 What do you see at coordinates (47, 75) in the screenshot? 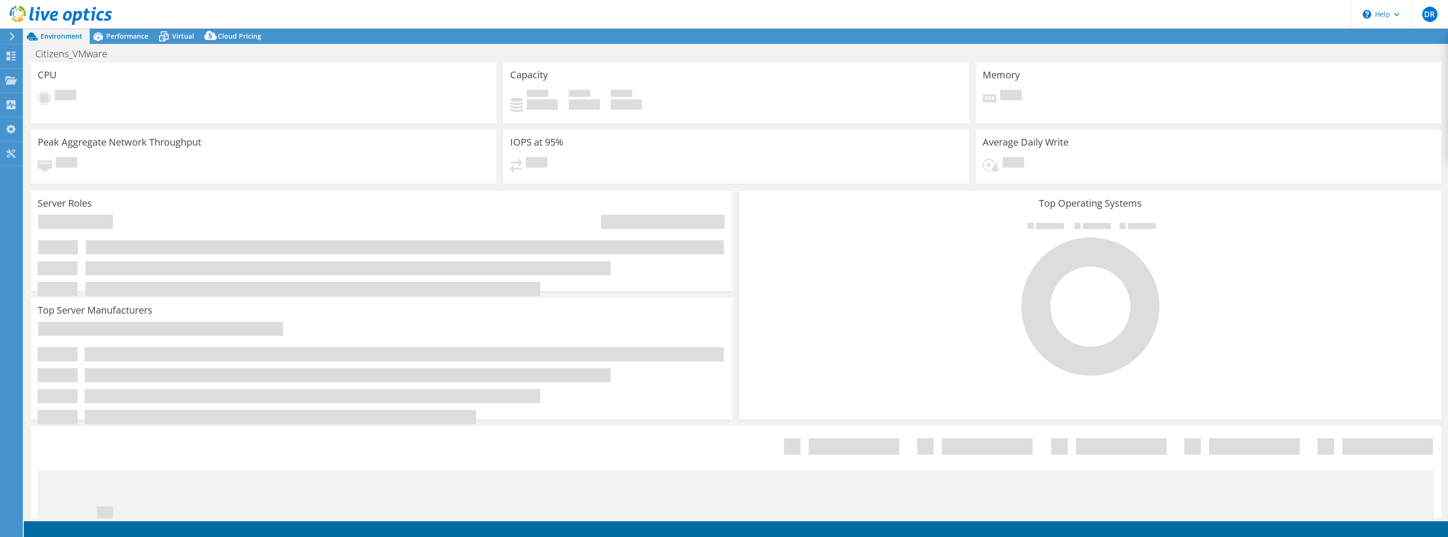
I see `h3: CPU` at bounding box center [47, 75].